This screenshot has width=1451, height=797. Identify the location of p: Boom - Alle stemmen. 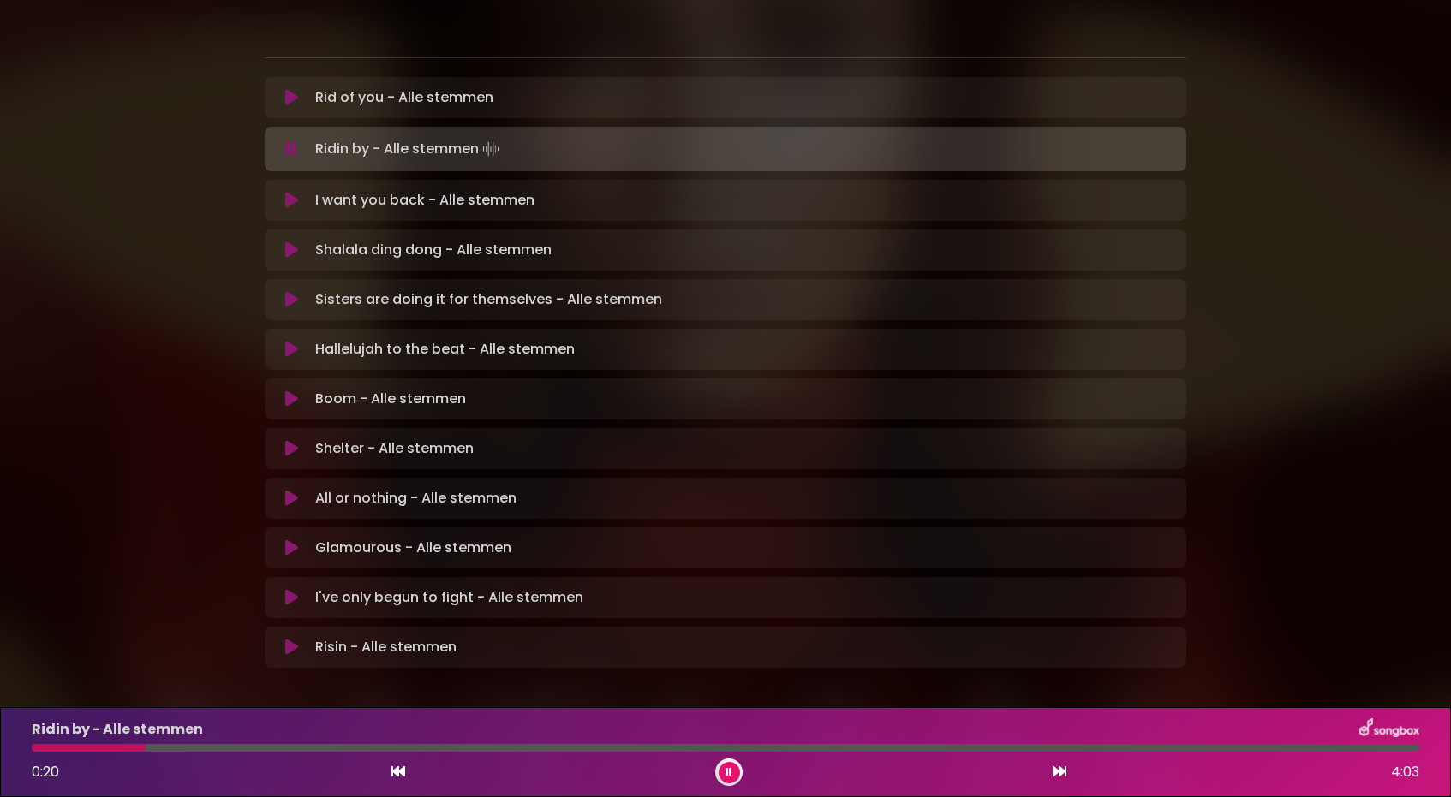
(391, 399).